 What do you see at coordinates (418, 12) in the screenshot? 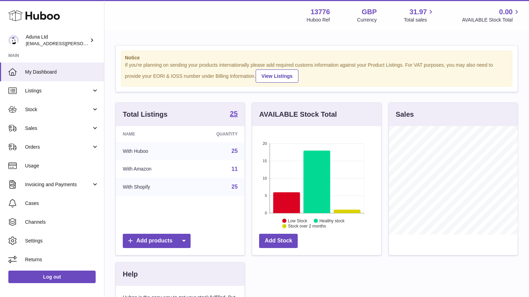
I see `span: 31.97` at bounding box center [418, 12].